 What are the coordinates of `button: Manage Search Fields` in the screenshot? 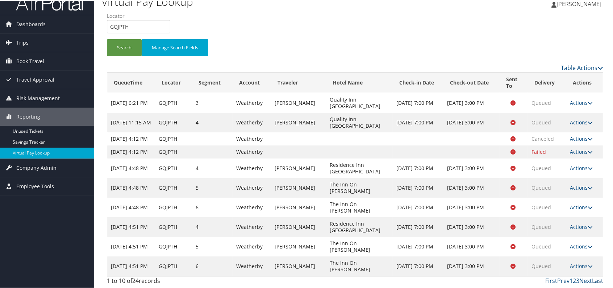 It's located at (175, 47).